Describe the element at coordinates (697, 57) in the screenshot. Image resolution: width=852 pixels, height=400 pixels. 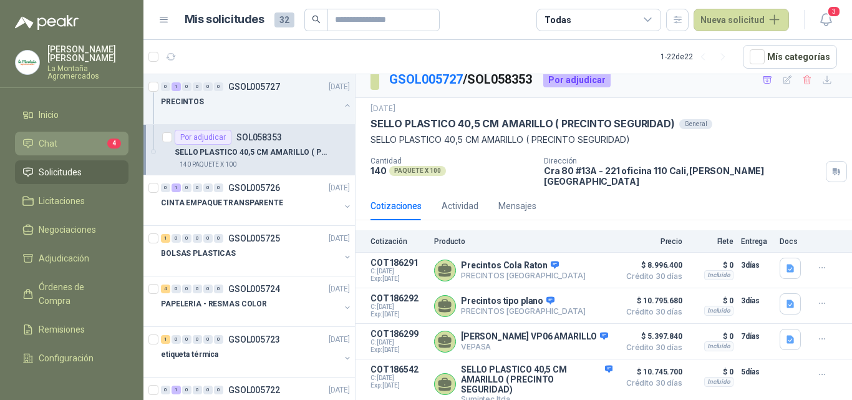
I see `div: 1 - 22 de 22` at that location.